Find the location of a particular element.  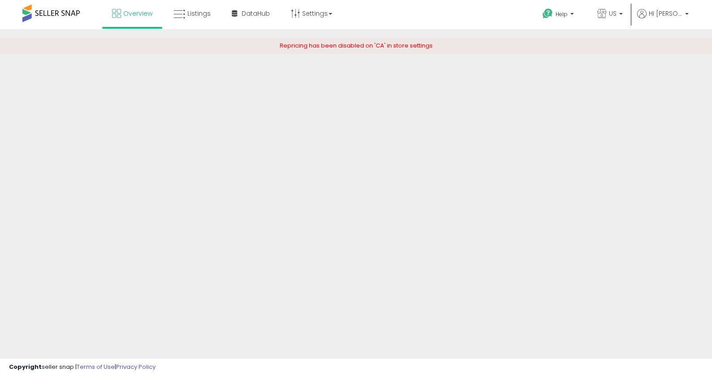

a: Help is located at coordinates (559, 15).